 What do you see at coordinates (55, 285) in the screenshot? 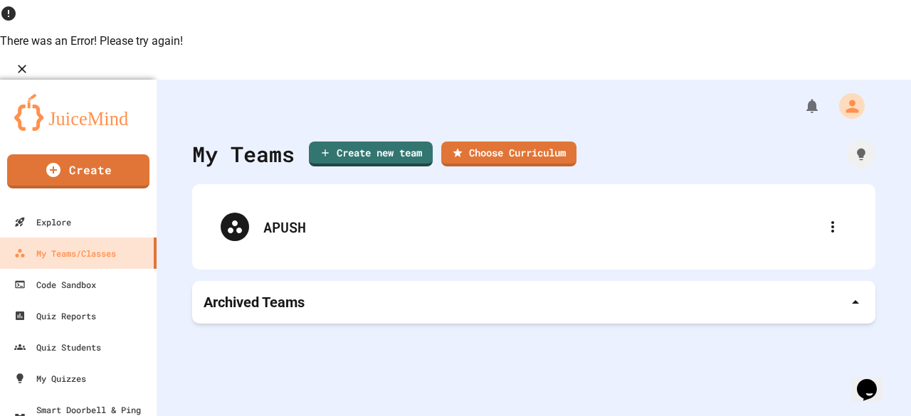
I see `div: Code Sandbox` at bounding box center [55, 285].